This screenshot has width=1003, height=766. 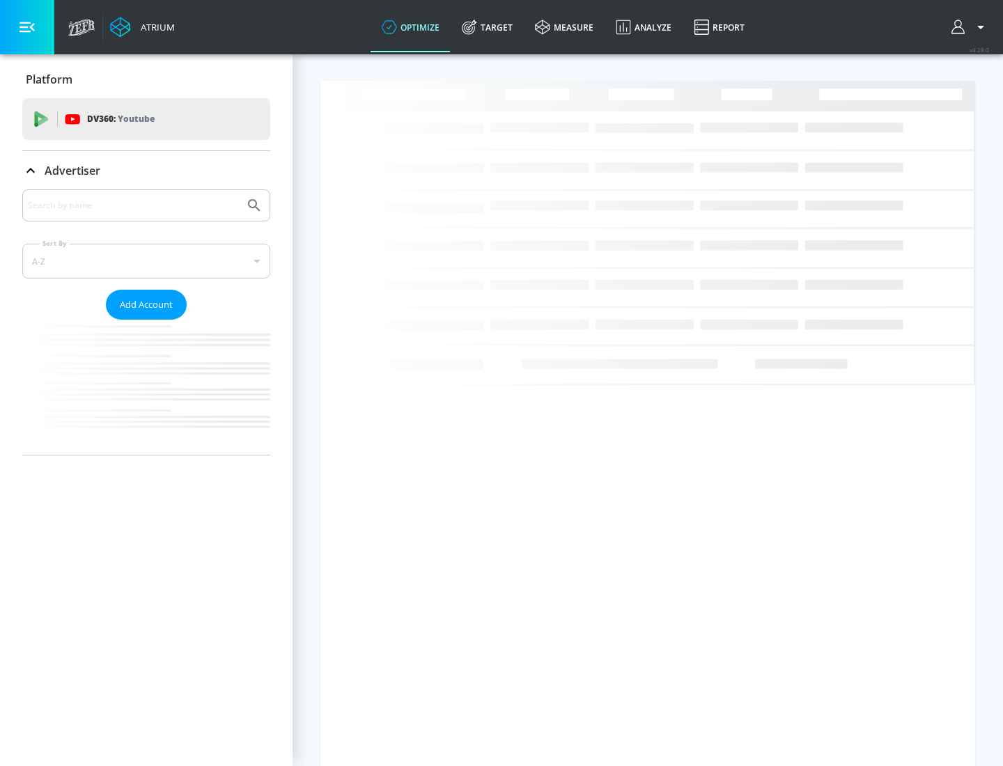 I want to click on div: Platform, so click(x=146, y=79).